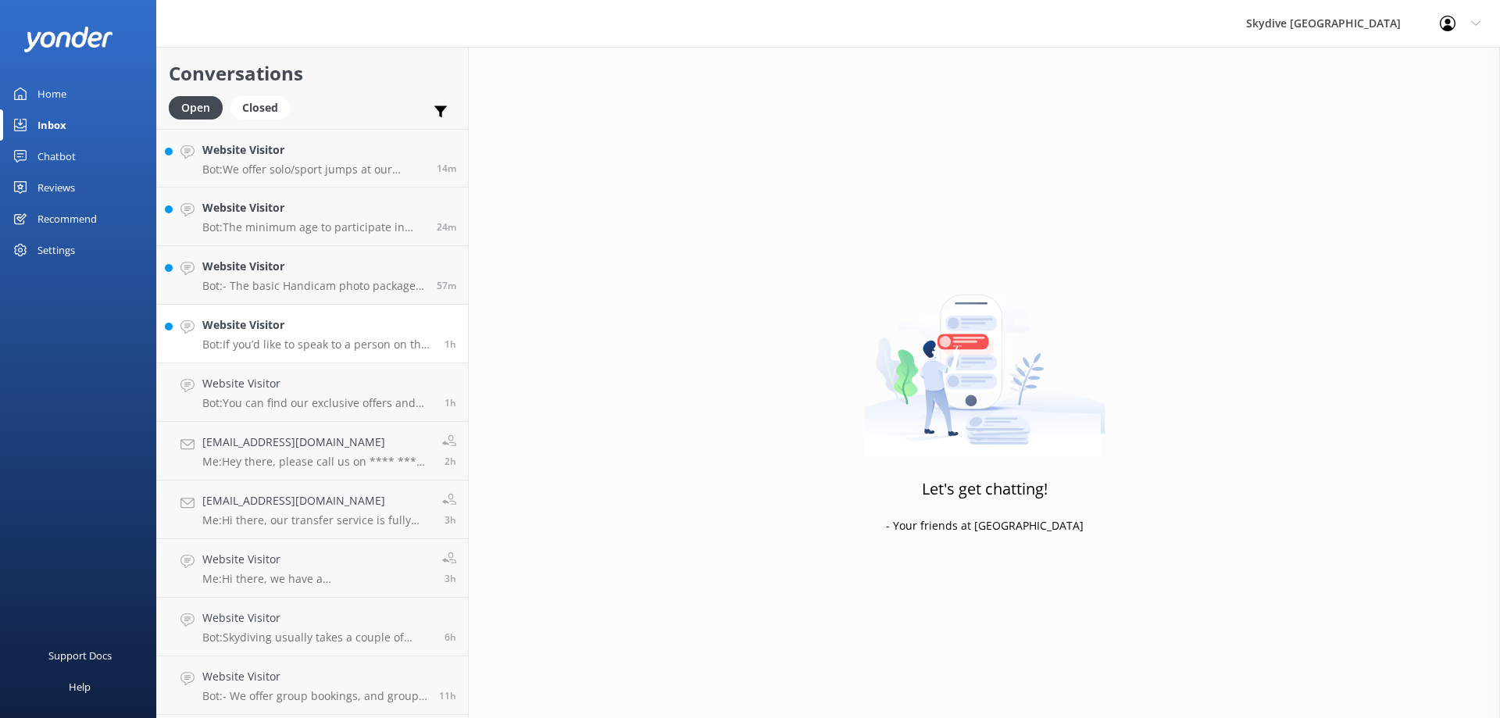 The width and height of the screenshot is (1500, 718). I want to click on p: Me: Hi there, our transfer service is fully booked out for fathers day weekend, would you have an..., so click(316, 520).